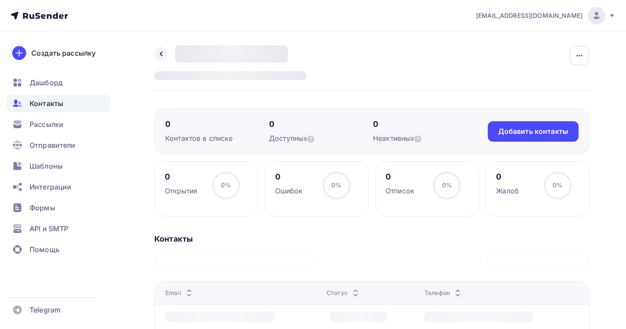  What do you see at coordinates (47, 124) in the screenshot?
I see `span: Рассылки` at bounding box center [47, 124].